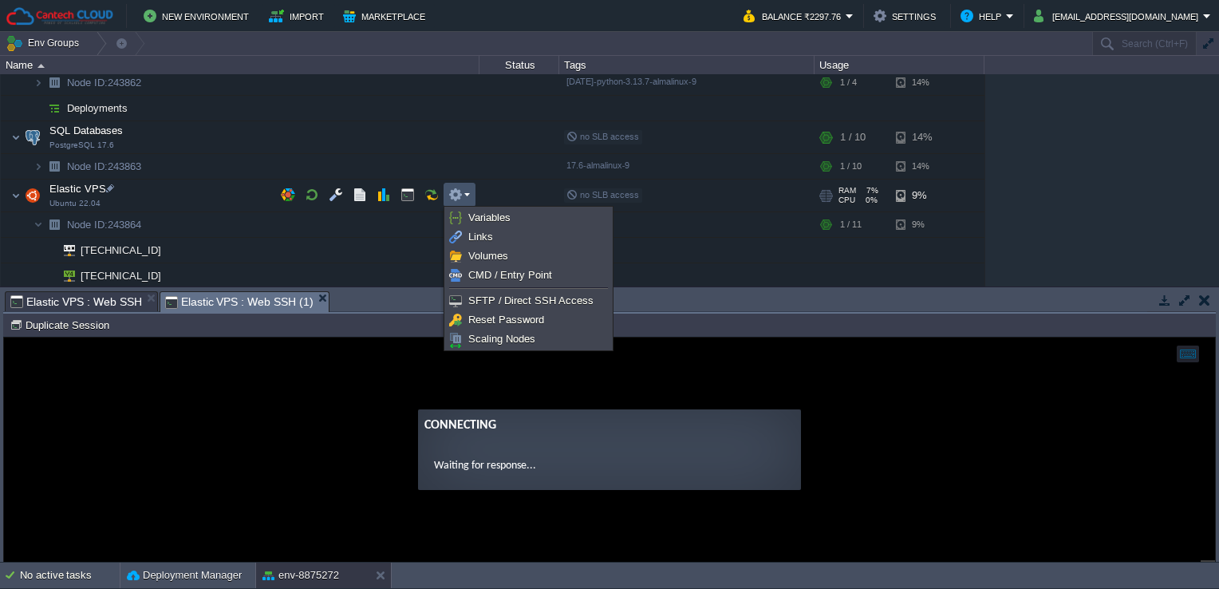  I want to click on a: Scaling Nodes, so click(528, 339).